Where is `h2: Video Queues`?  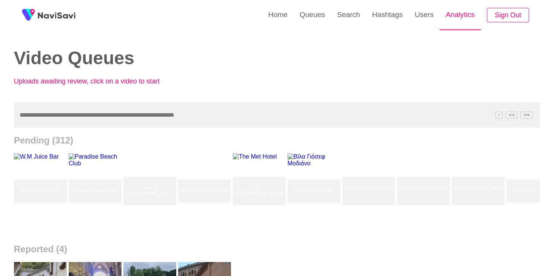 h2: Video Queues is located at coordinates (140, 58).